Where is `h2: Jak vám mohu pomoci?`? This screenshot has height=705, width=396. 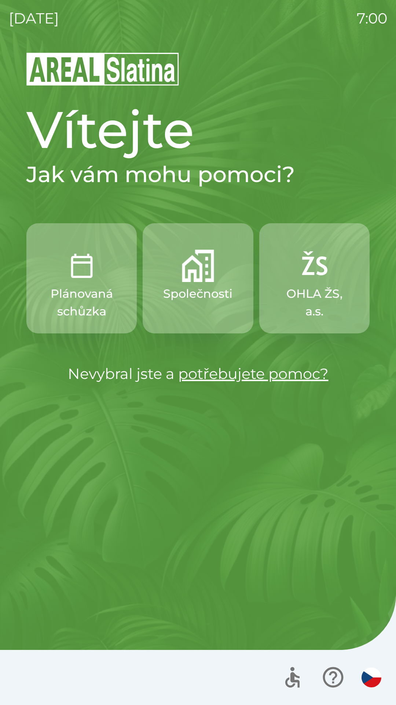 h2: Jak vám mohu pomoci? is located at coordinates (198, 174).